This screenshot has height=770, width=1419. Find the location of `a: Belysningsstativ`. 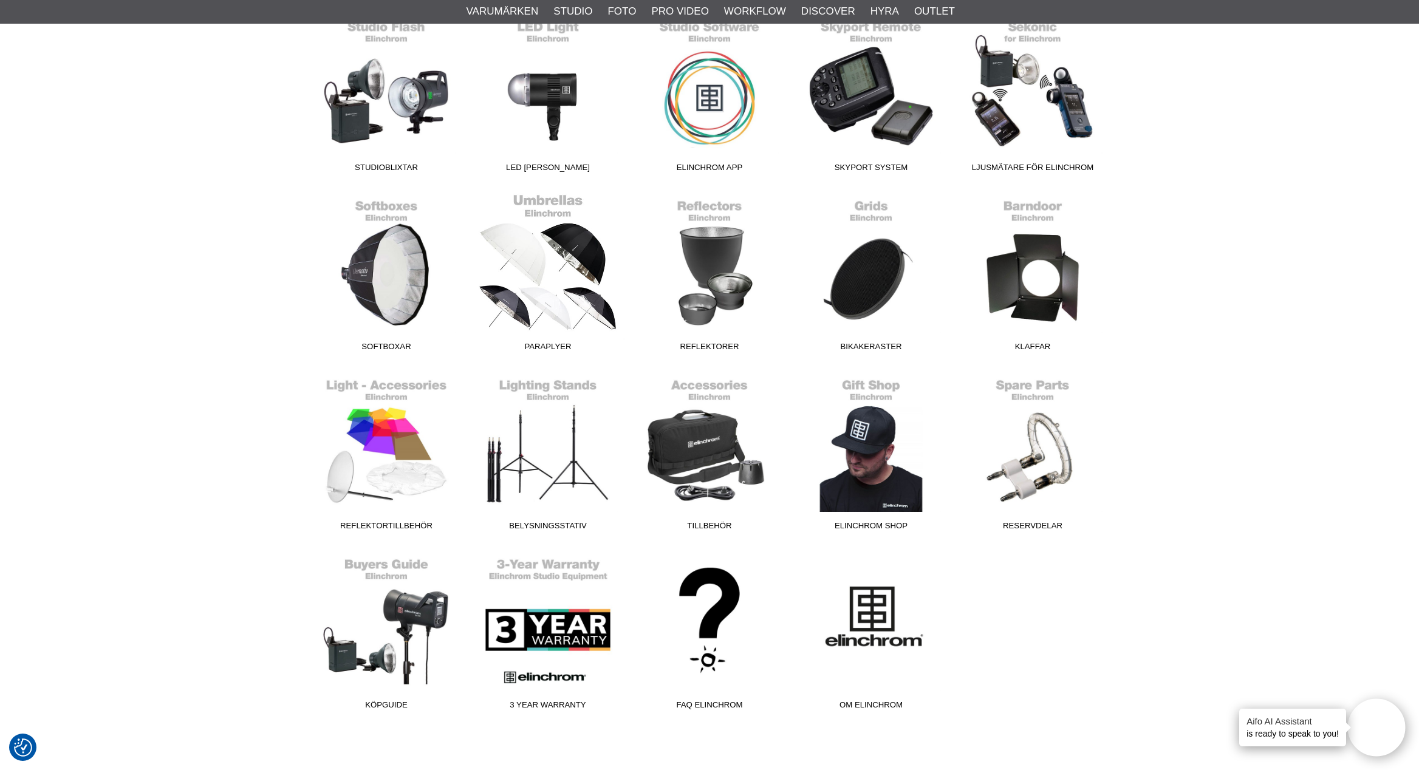

a: Belysningsstativ is located at coordinates (548, 454).